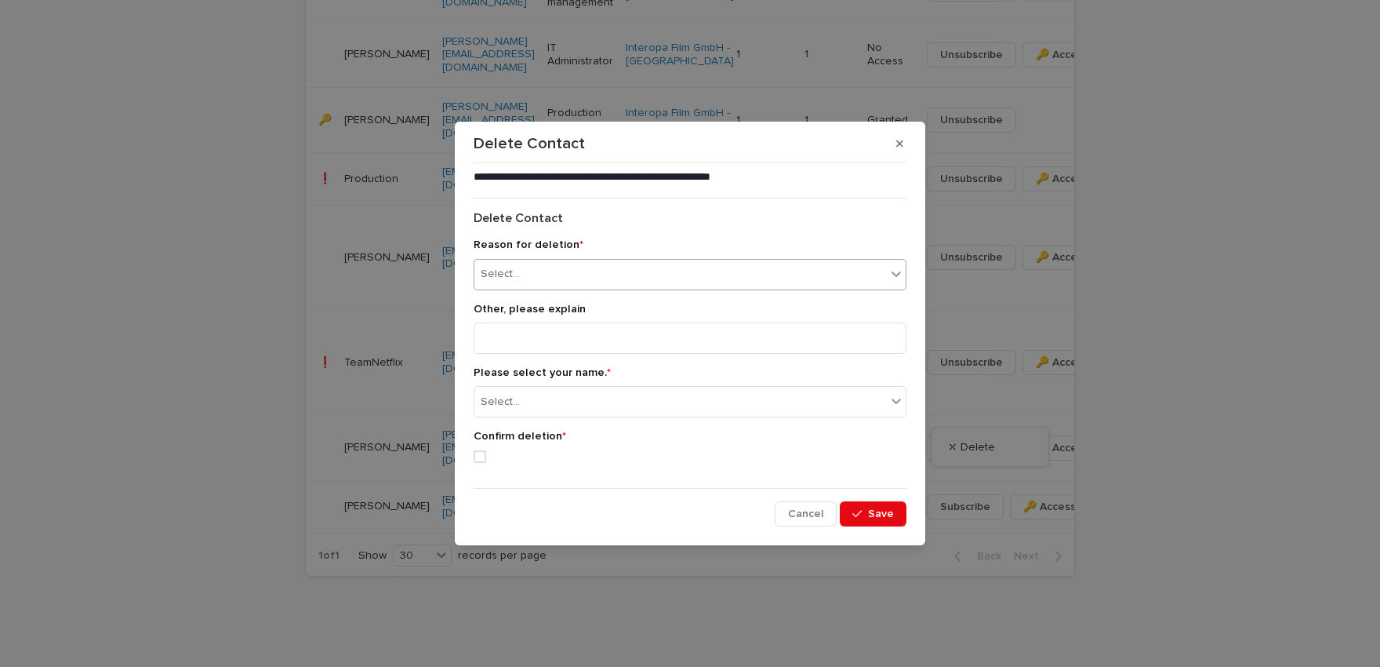 The height and width of the screenshot is (667, 1380). What do you see at coordinates (542, 373) in the screenshot?
I see `span: Please select your name.` at bounding box center [542, 373].